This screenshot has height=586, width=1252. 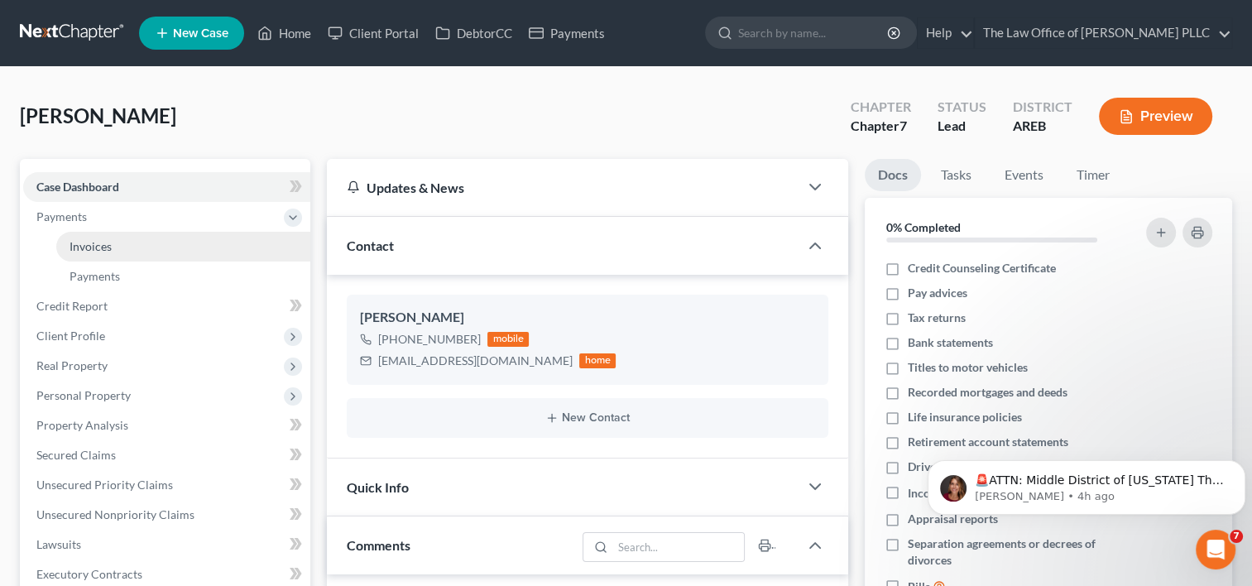 What do you see at coordinates (958, 493) in the screenshot?
I see `span: Income Documents` at bounding box center [958, 493].